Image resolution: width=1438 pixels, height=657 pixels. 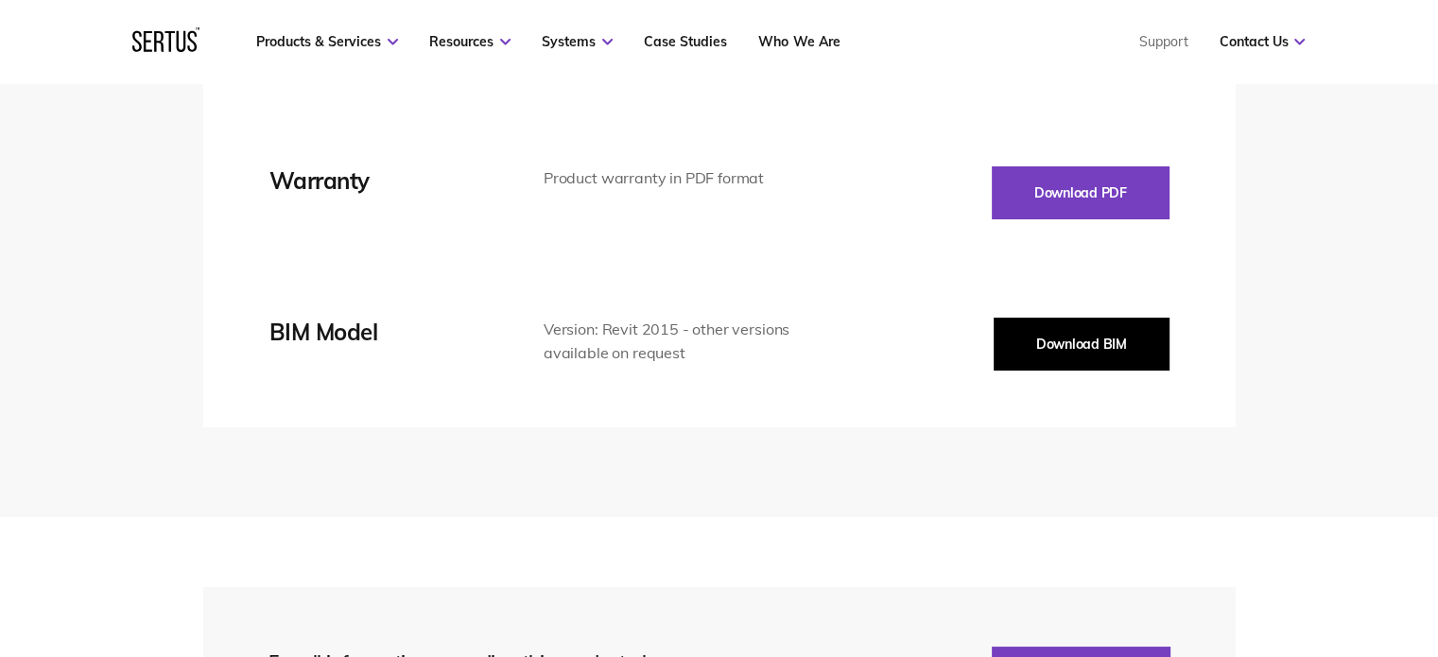 What do you see at coordinates (327, 42) in the screenshot?
I see `a: Products & Services` at bounding box center [327, 42].